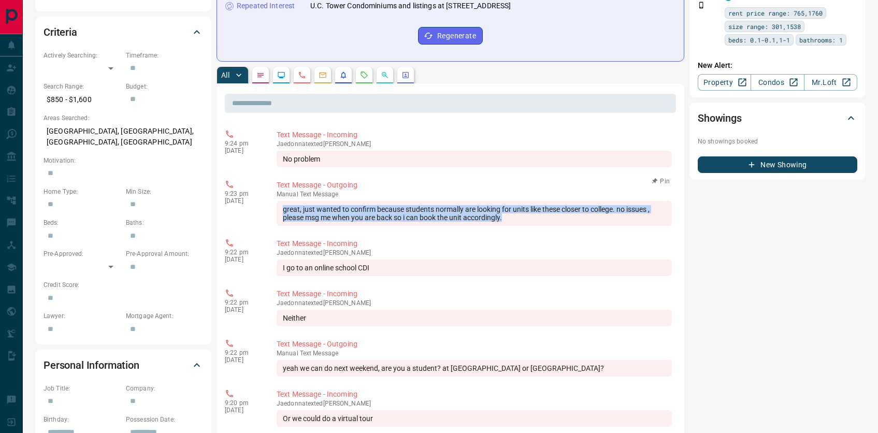  What do you see at coordinates (831, 82) in the screenshot?
I see `a: Mr.Loft` at bounding box center [831, 82].